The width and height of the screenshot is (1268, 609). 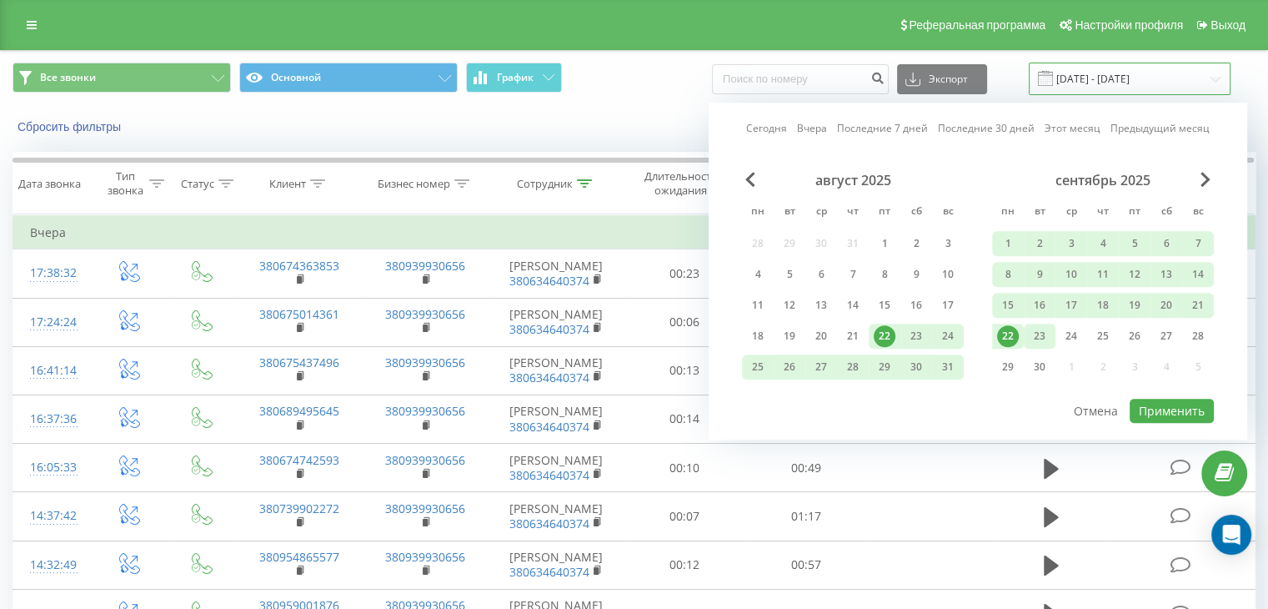 I want to click on div: 5, so click(x=1134, y=243).